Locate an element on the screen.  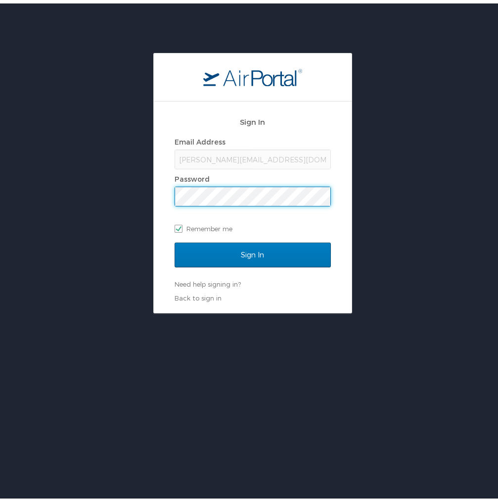
a: Need help signing in? is located at coordinates (208, 281).